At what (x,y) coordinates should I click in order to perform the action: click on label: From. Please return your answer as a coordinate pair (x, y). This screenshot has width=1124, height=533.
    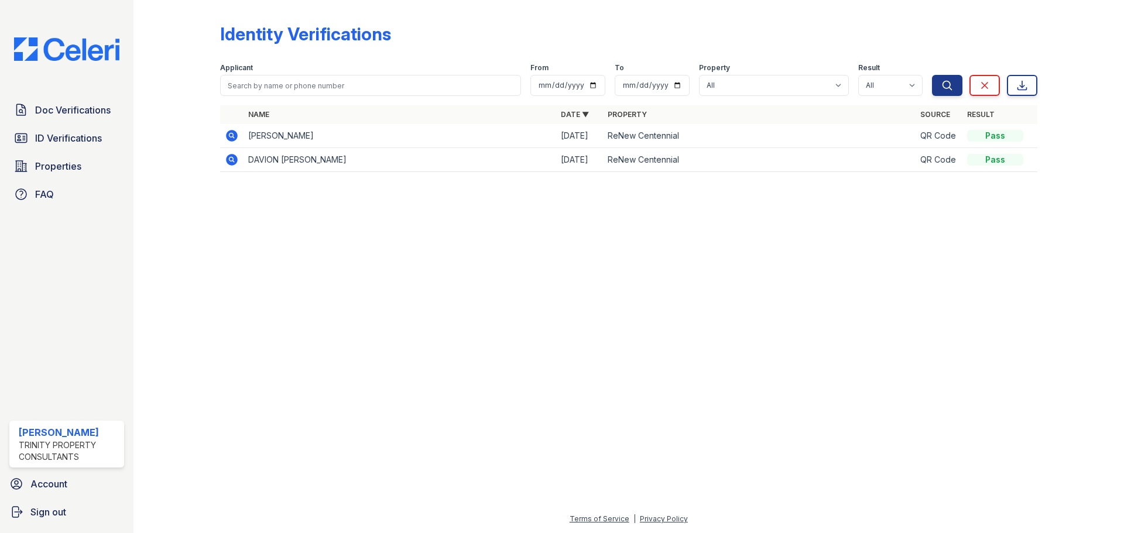
    Looking at the image, I should click on (539, 68).